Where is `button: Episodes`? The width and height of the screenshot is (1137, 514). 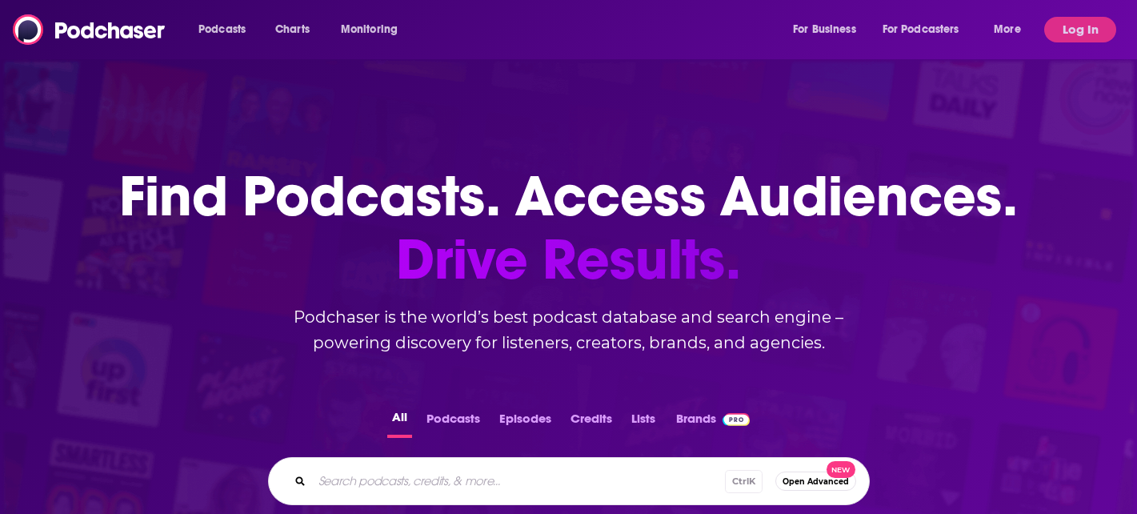 button: Episodes is located at coordinates (525, 422).